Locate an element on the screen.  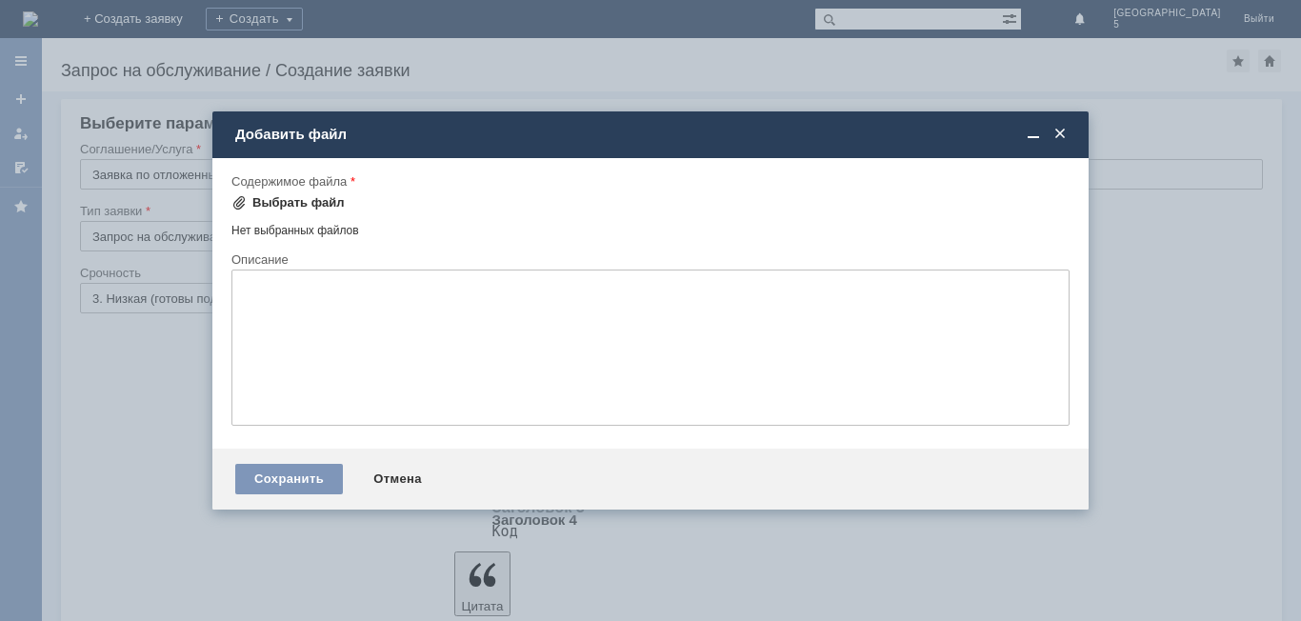
div: Добавить файл is located at coordinates (652, 134).